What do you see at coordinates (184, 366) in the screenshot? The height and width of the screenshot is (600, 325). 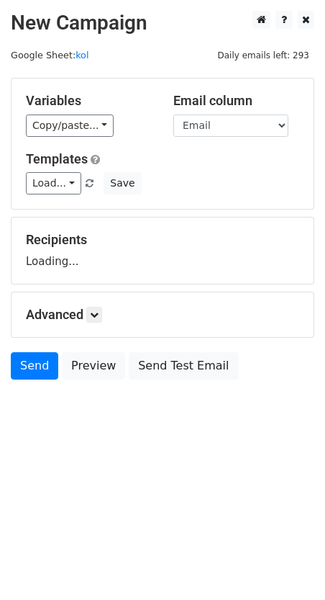 I see `a: Send Test Email` at bounding box center [184, 366].